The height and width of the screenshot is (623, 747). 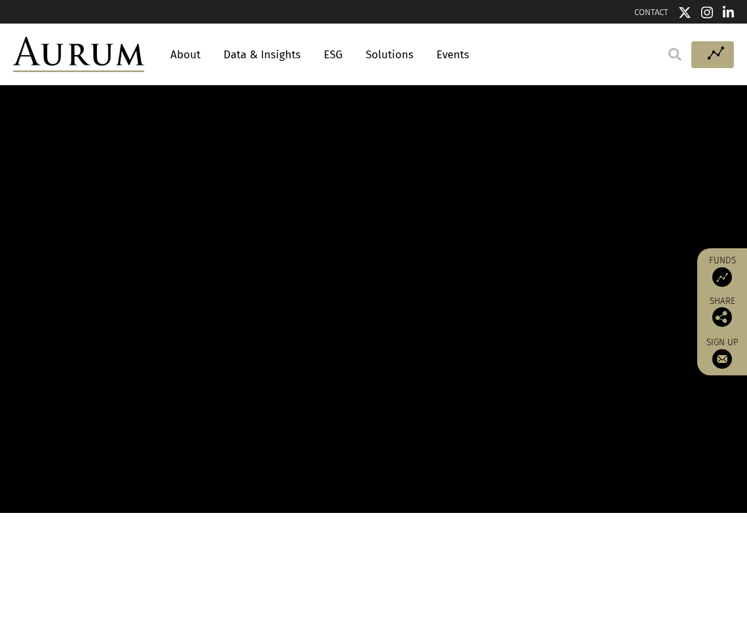 I want to click on a: ESG, so click(x=333, y=54).